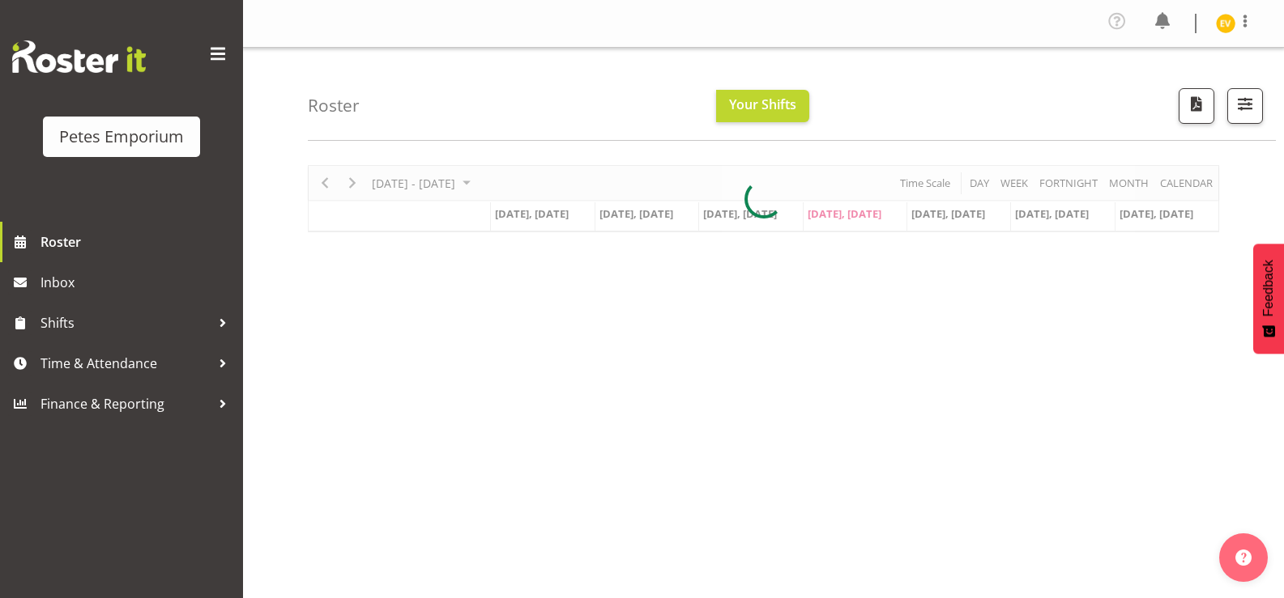 The height and width of the screenshot is (598, 1284). What do you see at coordinates (334, 105) in the screenshot?
I see `h4: Roster` at bounding box center [334, 105].